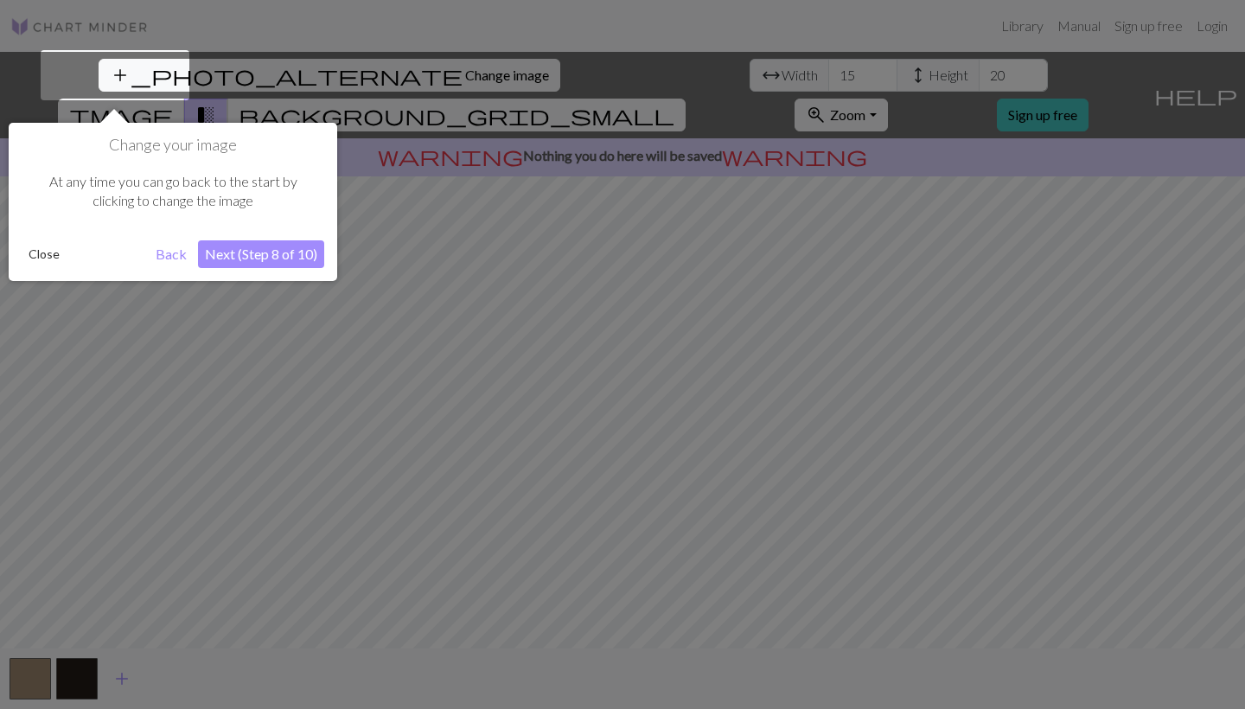 The width and height of the screenshot is (1245, 709). What do you see at coordinates (173, 202) in the screenshot?
I see `div: Change your image` at bounding box center [173, 202].